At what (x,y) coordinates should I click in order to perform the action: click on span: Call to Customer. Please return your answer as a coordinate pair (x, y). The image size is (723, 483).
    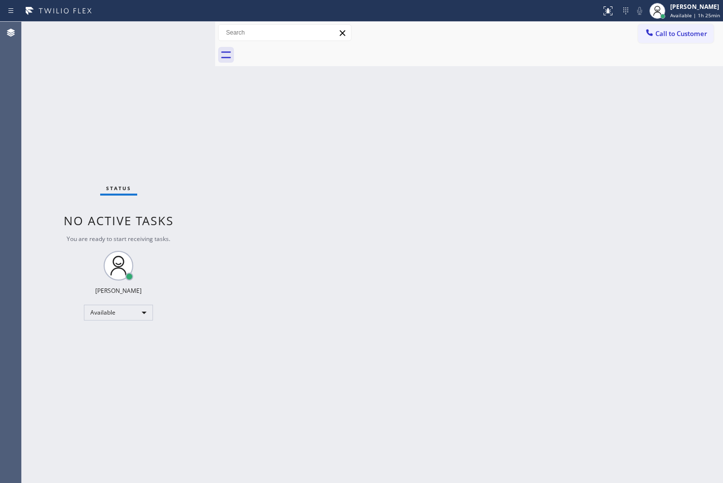
    Looking at the image, I should click on (681, 34).